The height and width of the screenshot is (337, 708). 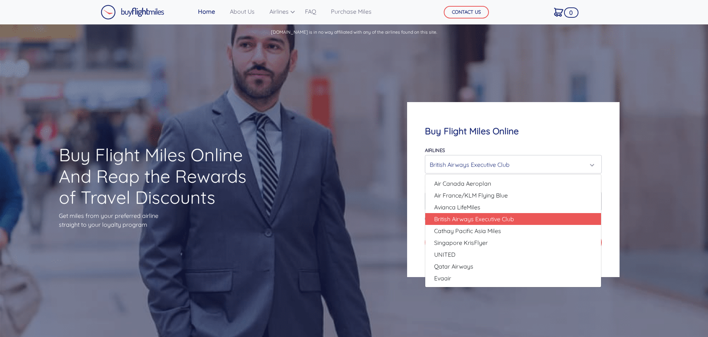 I want to click on span: British Airways Executive Club, so click(x=474, y=219).